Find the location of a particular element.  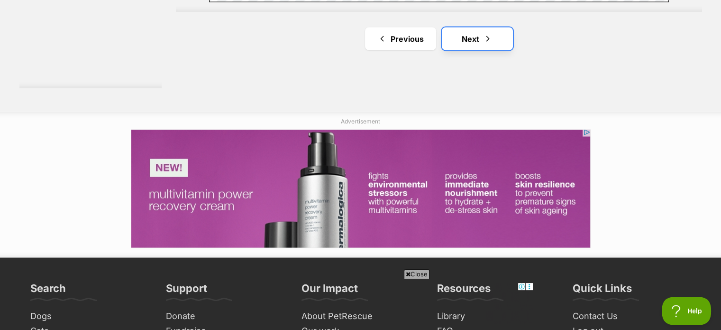

a: Contact Us is located at coordinates (632, 316).